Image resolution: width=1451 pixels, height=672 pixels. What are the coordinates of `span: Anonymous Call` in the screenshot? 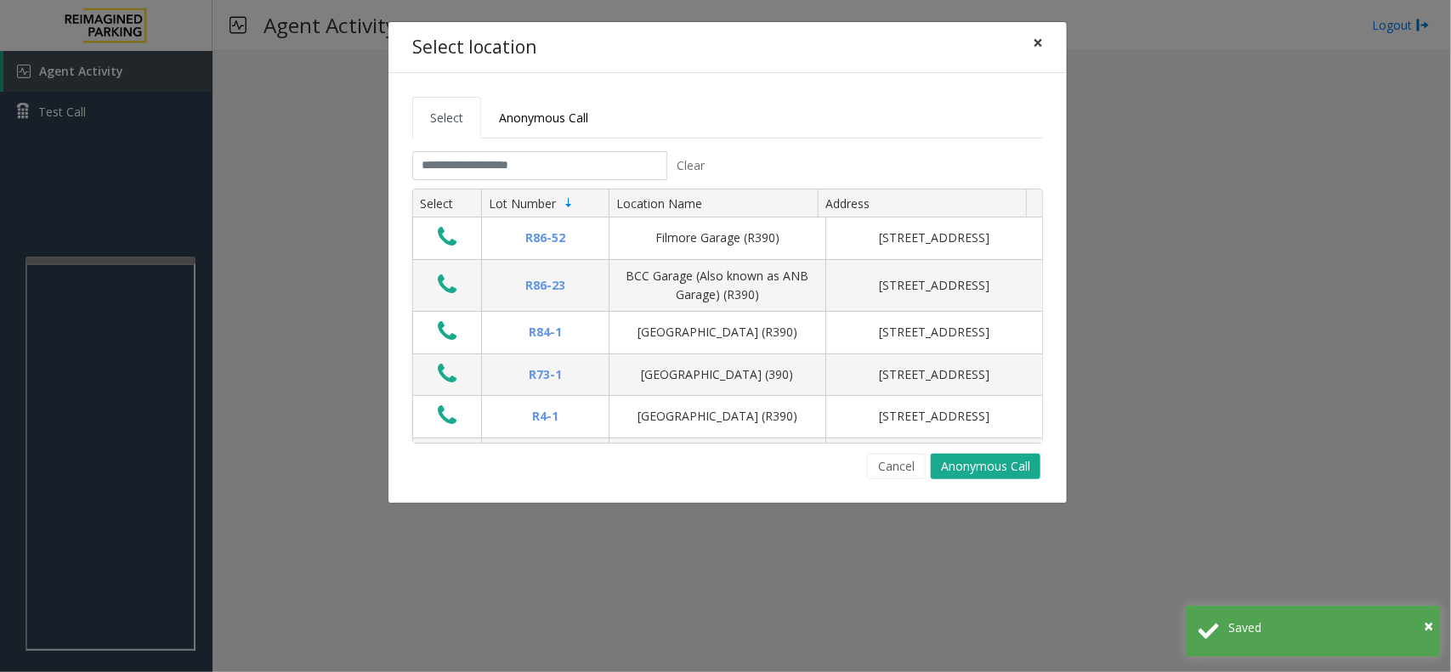 It's located at (543, 117).